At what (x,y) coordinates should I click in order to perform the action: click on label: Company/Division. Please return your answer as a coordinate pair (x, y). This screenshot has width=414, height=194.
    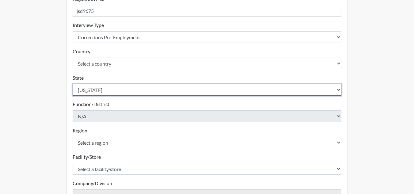
    Looking at the image, I should click on (92, 183).